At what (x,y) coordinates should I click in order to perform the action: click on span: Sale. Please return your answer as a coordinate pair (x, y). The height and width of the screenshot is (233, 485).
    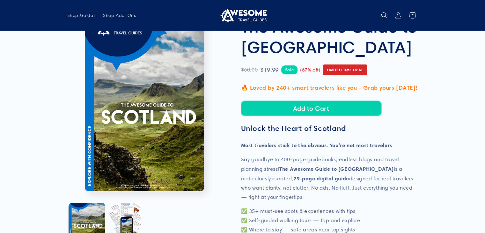
    Looking at the image, I should click on (289, 69).